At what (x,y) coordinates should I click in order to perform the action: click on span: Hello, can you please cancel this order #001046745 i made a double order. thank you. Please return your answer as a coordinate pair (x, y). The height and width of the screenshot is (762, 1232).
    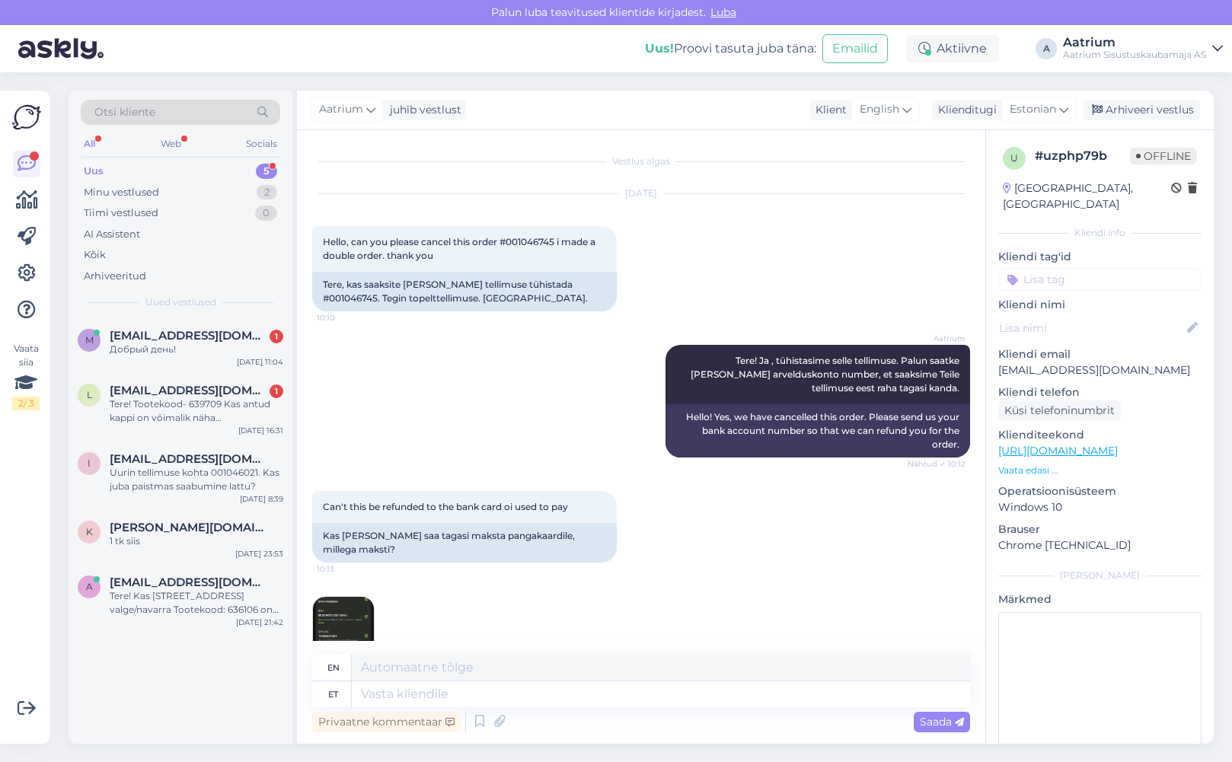
    Looking at the image, I should click on (460, 248).